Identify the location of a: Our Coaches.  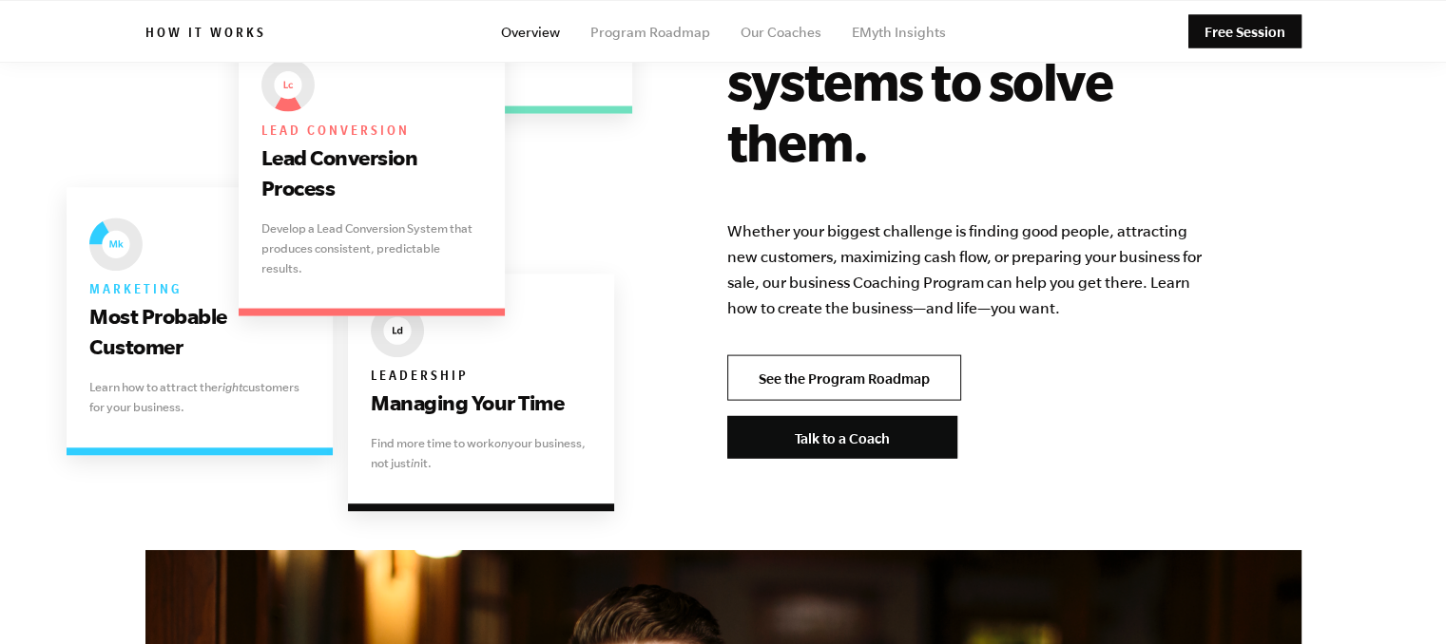
(780, 32).